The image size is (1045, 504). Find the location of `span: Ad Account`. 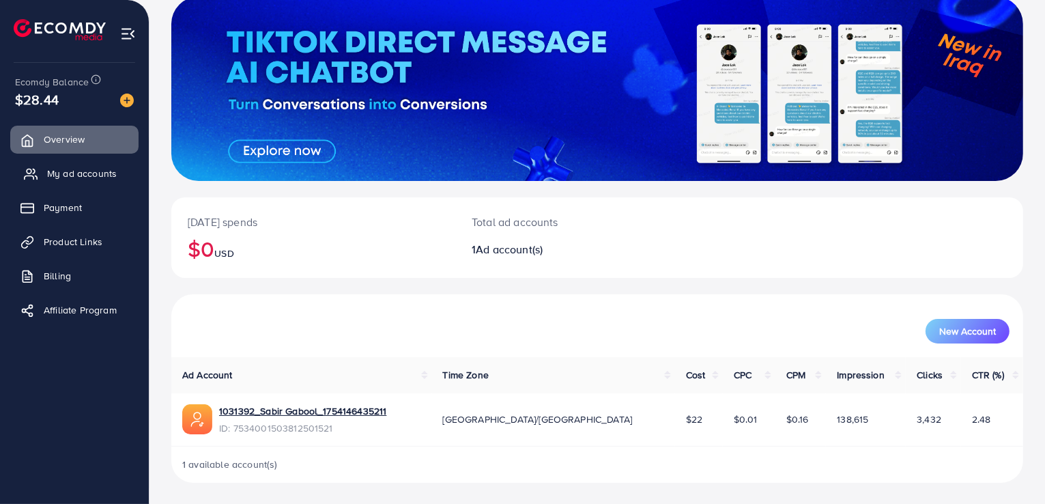

span: Ad Account is located at coordinates (207, 375).